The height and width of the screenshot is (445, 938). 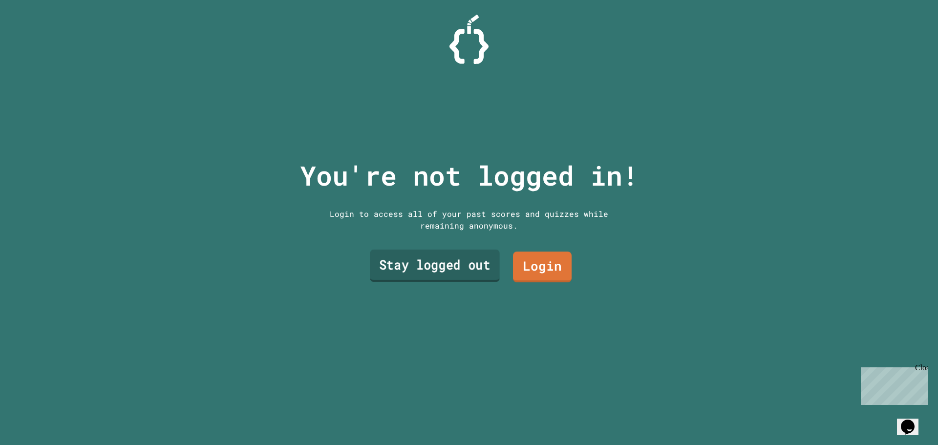 What do you see at coordinates (469, 220) in the screenshot?
I see `div: Login to access all of your past scores and quizzes while remaining anonymous.` at bounding box center [469, 220].